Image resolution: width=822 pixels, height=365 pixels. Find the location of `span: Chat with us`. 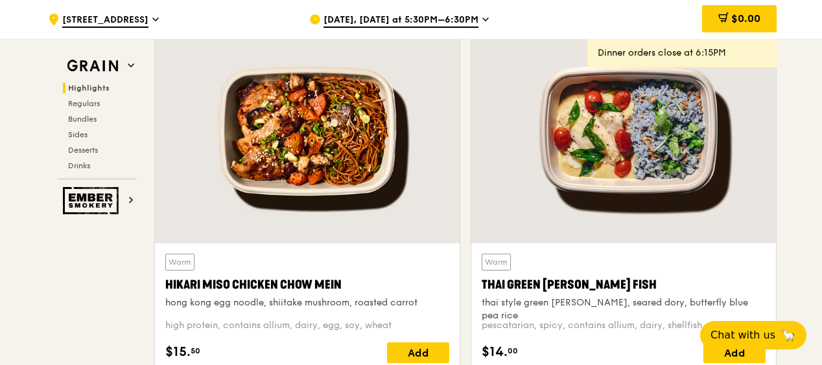

span: Chat with us is located at coordinates (742, 336).